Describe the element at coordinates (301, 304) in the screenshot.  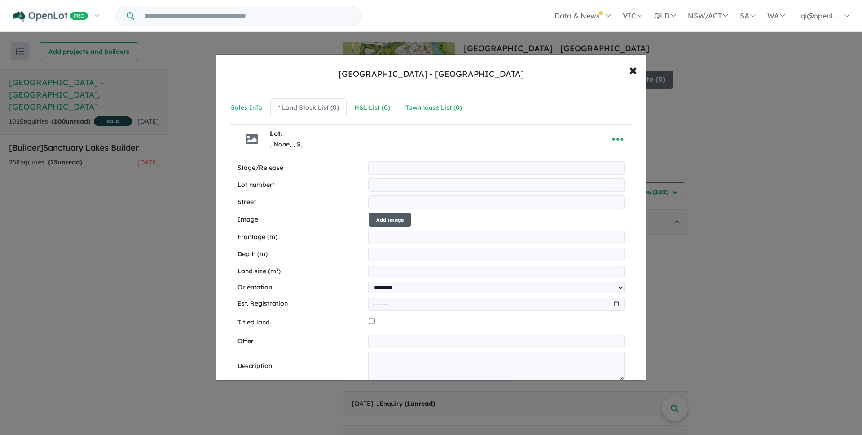
I see `label: Est. Registration` at that location.